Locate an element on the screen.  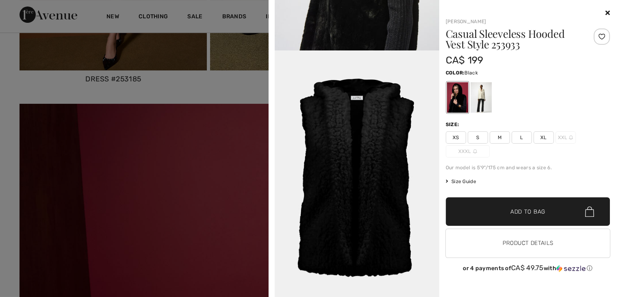
span: CA$ 199 is located at coordinates (464, 60).